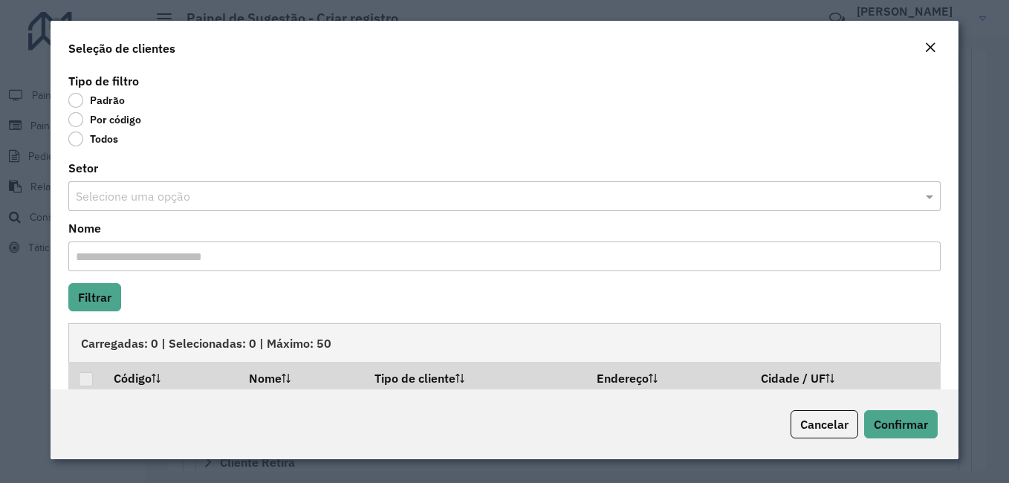 Image resolution: width=1009 pixels, height=483 pixels. Describe the element at coordinates (931, 48) in the screenshot. I see `button: Close` at that location.